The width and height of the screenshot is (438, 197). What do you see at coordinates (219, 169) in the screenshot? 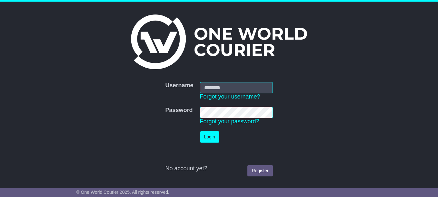
I see `div: No account yet?` at bounding box center [219, 169].